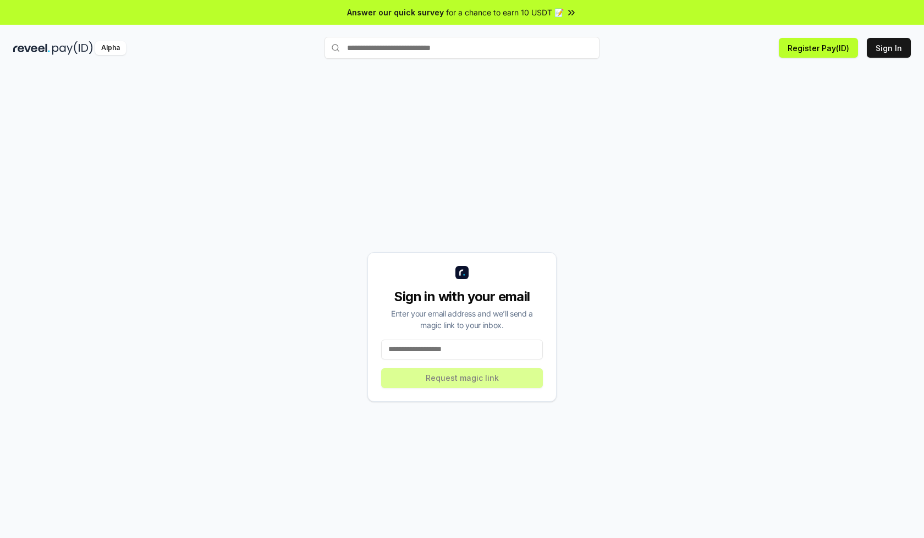  I want to click on img: pay_id, so click(73, 48).